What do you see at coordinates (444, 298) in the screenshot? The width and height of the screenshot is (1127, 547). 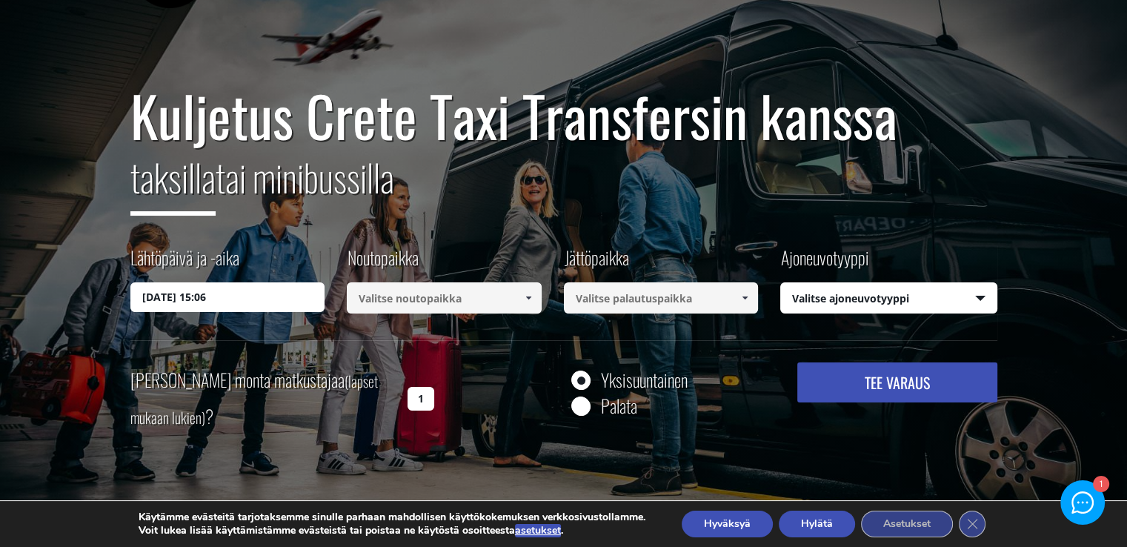 I see `input: Valitse noutopaikka` at bounding box center [444, 298].